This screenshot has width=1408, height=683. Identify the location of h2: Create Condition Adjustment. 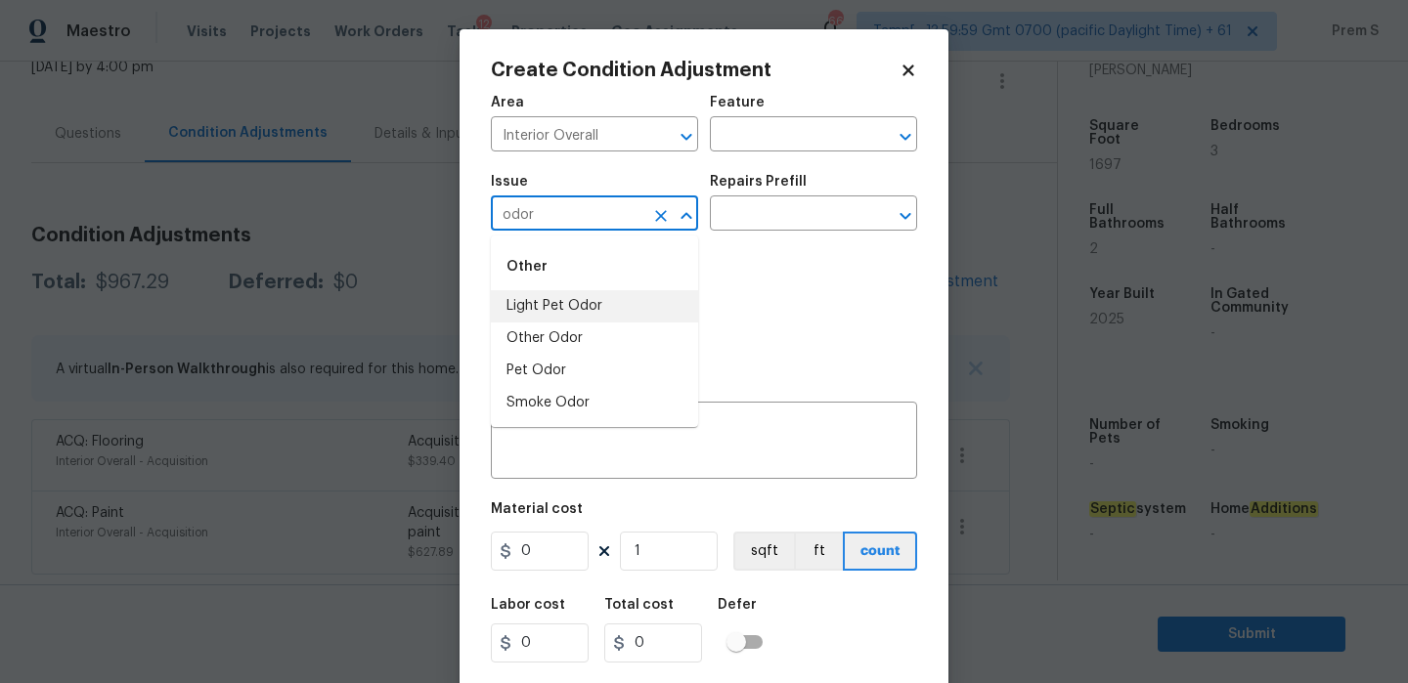
(695, 70).